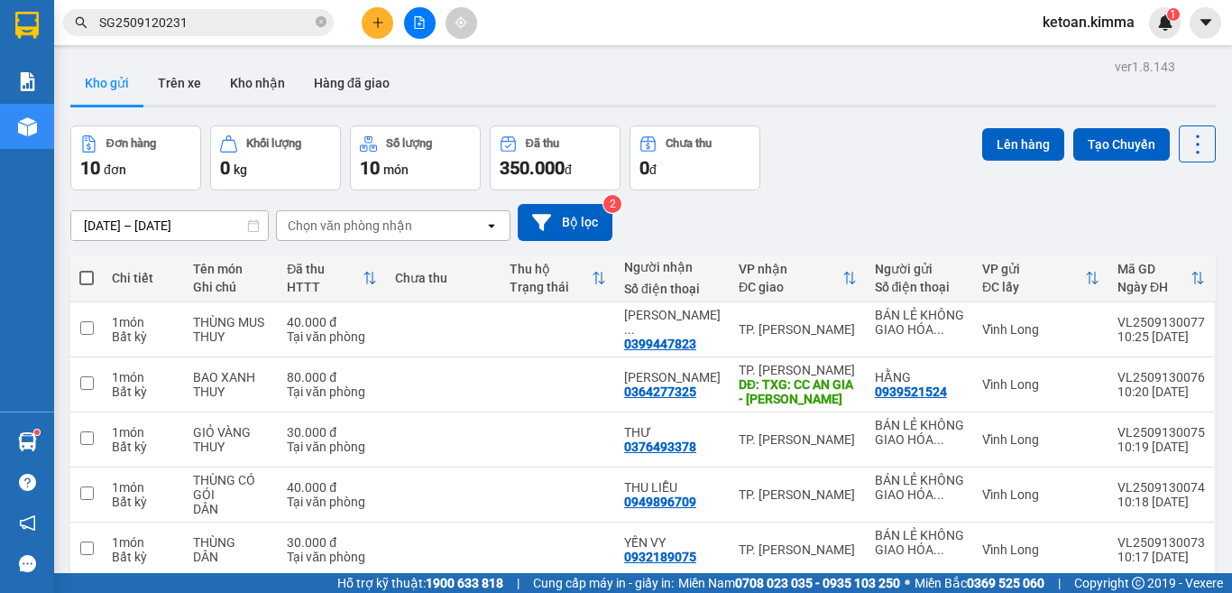  What do you see at coordinates (1121, 144) in the screenshot?
I see `button: Tạo Chuyến` at bounding box center [1121, 144].